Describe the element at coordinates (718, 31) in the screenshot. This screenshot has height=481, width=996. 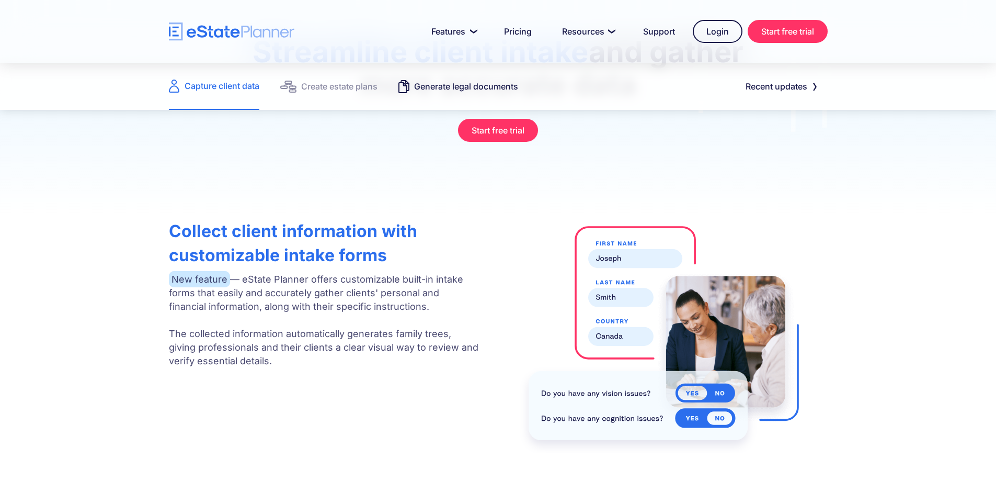
I see `a: Login` at that location.